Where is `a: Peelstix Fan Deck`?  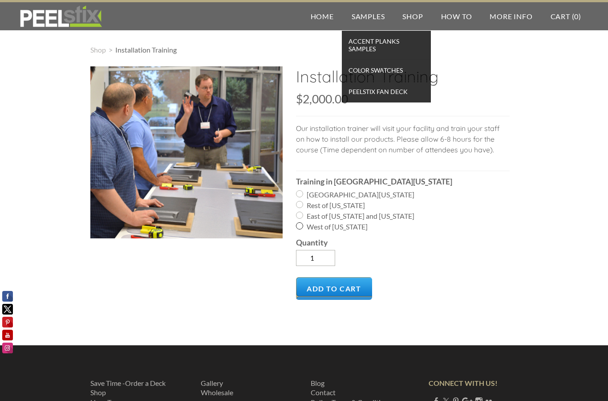
a: Peelstix Fan Deck is located at coordinates (386, 92).